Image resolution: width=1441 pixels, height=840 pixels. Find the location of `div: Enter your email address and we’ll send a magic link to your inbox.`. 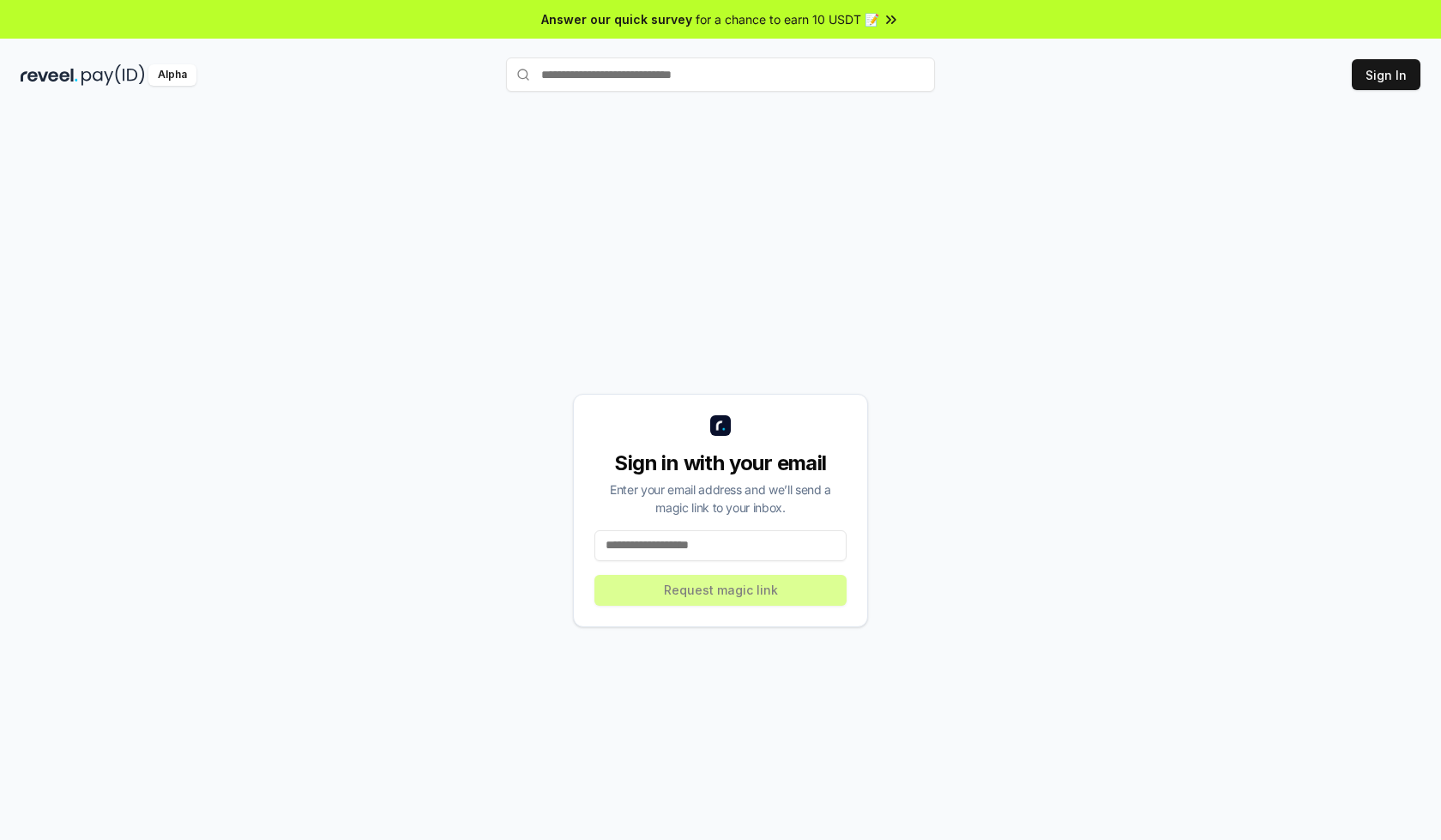

div: Enter your email address and we’ll send a magic link to your inbox. is located at coordinates (720, 498).